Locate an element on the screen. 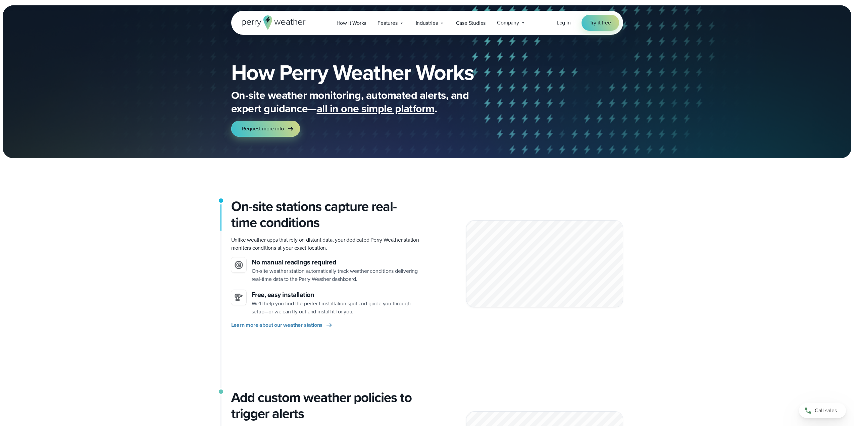 This screenshot has height=426, width=854. span: Request more info is located at coordinates (263, 129).